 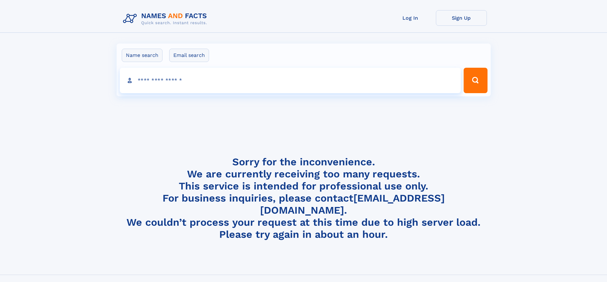 I want to click on input: search input, so click(x=290, y=81).